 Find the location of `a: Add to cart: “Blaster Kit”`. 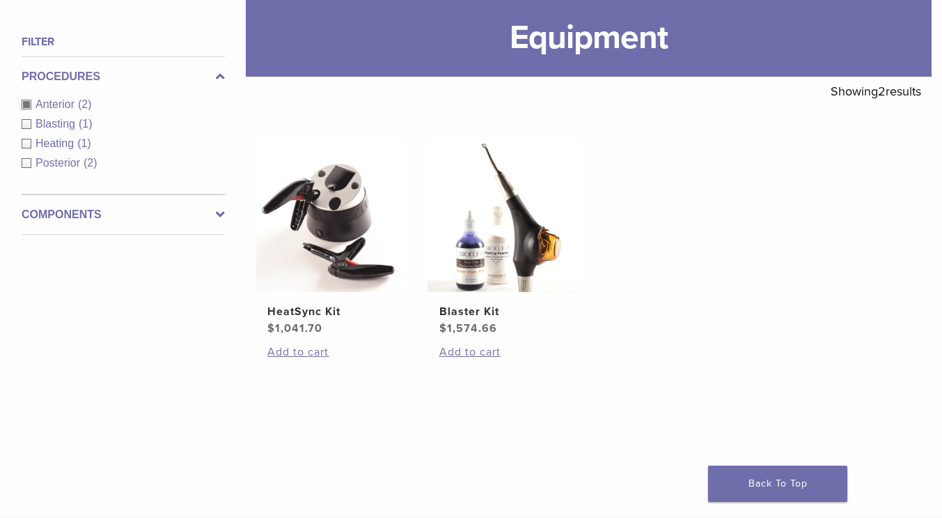

a: Add to cart: “Blaster Kit” is located at coordinates (504, 352).